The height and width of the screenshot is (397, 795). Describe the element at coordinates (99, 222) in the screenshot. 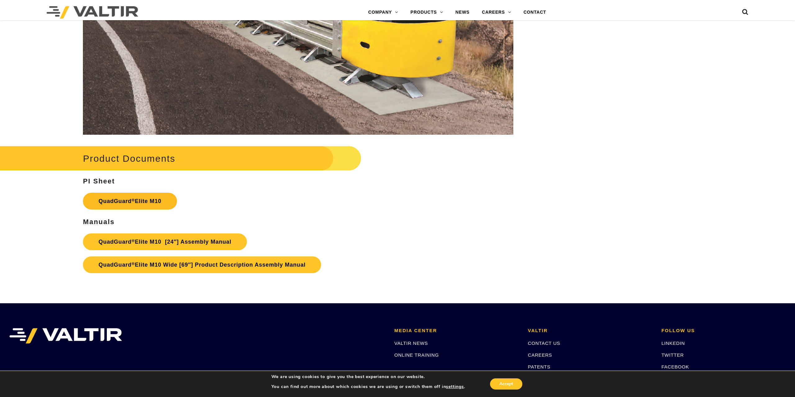

I see `strong: Manuals` at that location.